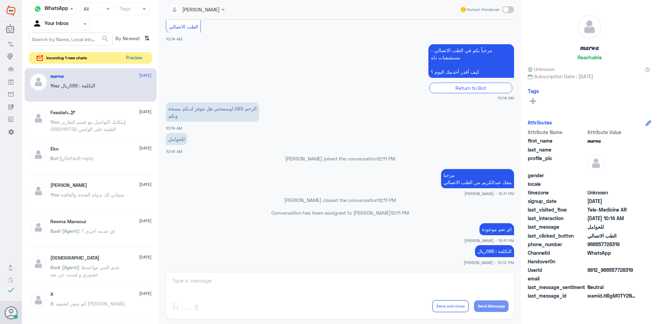  I want to click on span: 𝒎𝒂𝒓𝒘𝒂, so click(612, 140).